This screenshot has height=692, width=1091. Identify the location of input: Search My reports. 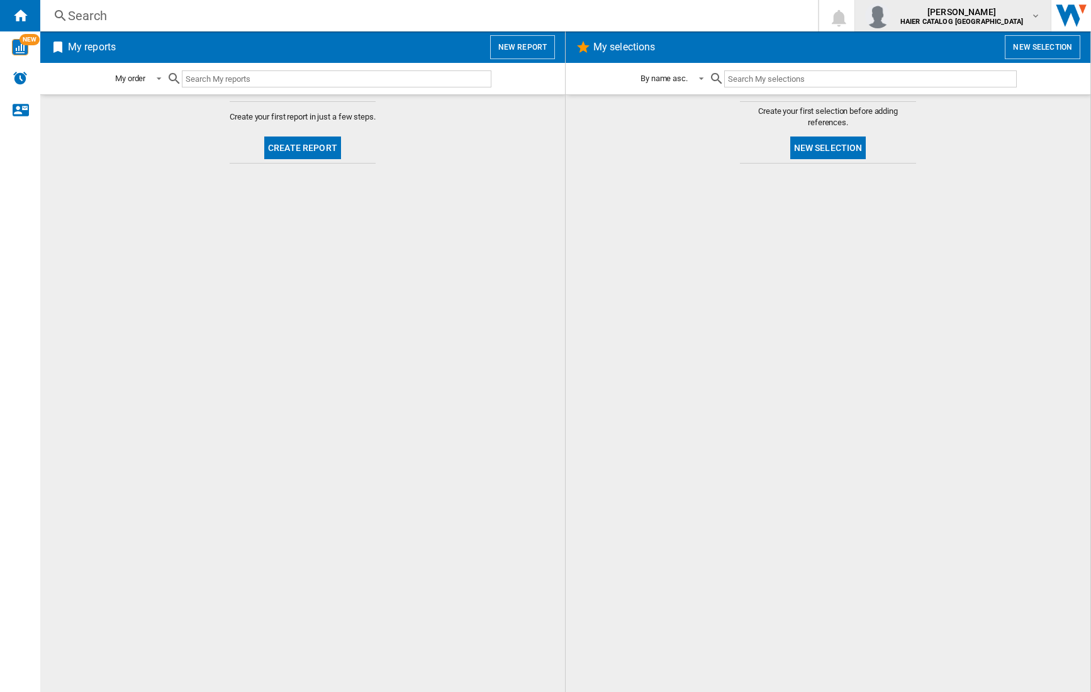
(337, 79).